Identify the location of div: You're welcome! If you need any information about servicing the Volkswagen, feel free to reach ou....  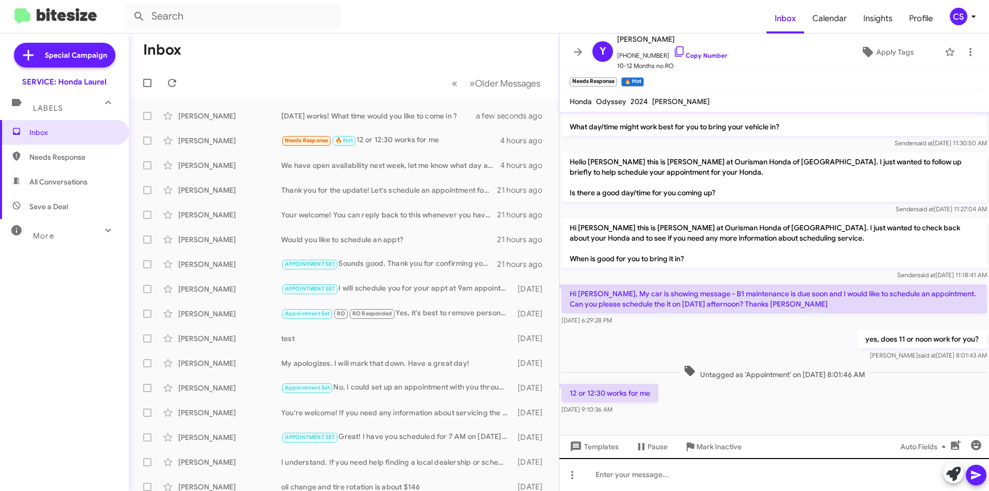
(397, 413).